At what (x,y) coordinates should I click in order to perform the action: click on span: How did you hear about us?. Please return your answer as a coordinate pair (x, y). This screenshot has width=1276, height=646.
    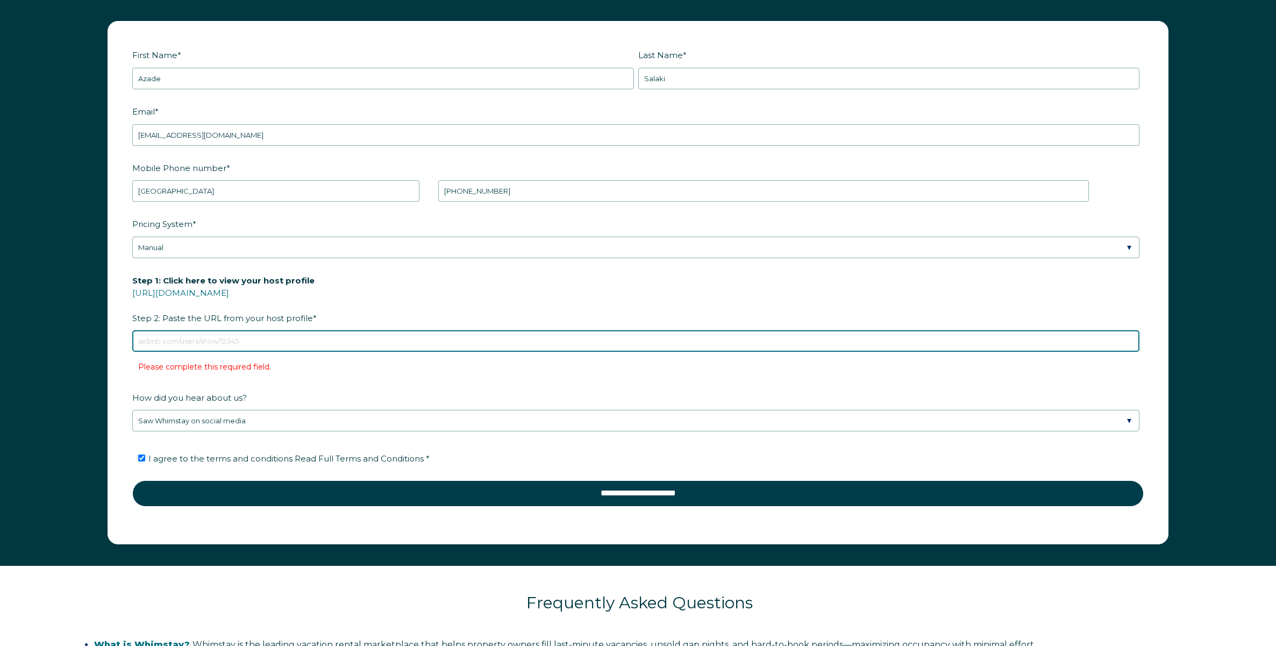
    Looking at the image, I should click on (189, 397).